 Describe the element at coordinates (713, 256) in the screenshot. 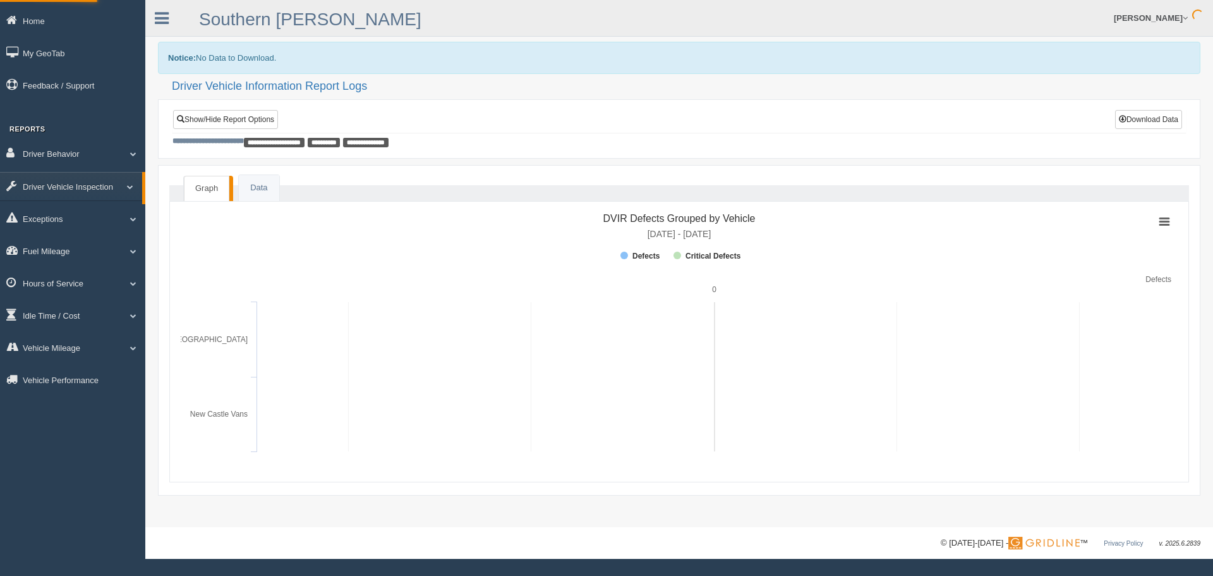

I see `tspan: Critical Defects` at that location.